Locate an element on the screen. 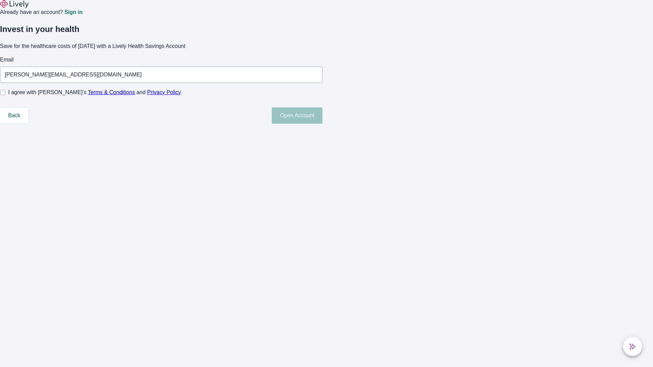 Image resolution: width=653 pixels, height=367 pixels. svg: Lively AI Assistant is located at coordinates (633, 347).